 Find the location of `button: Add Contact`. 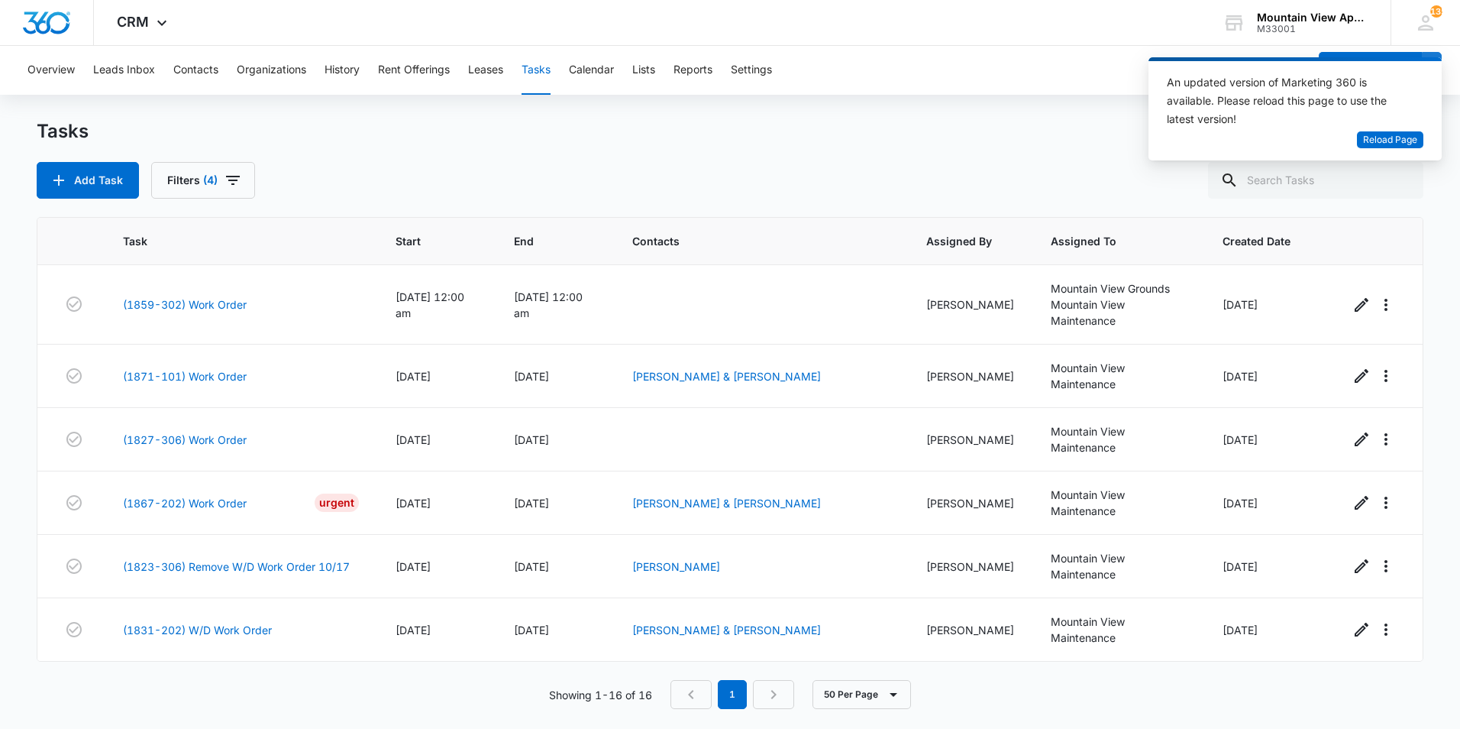

button: Add Contact is located at coordinates (1370, 70).